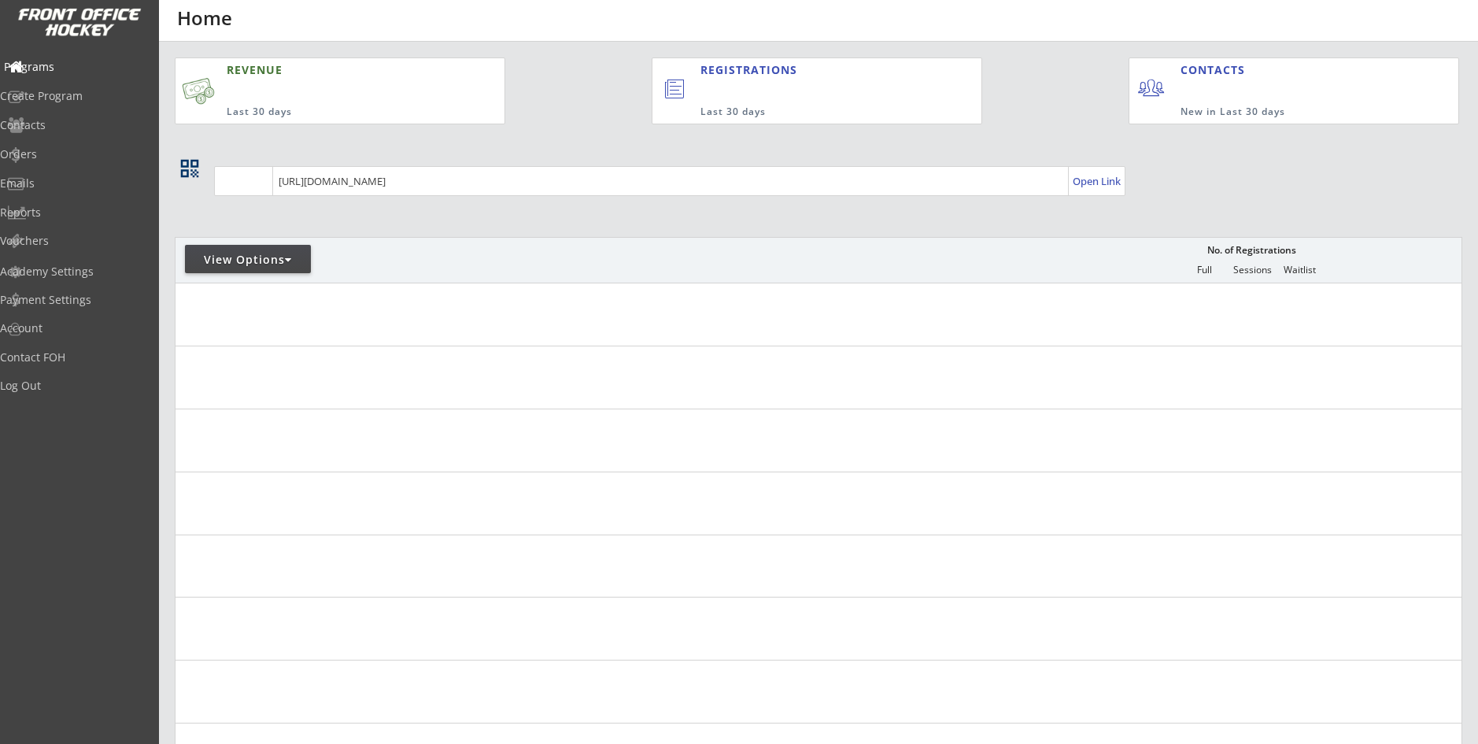 This screenshot has width=1478, height=744. Describe the element at coordinates (1097, 181) in the screenshot. I see `div: Open Link` at that location.